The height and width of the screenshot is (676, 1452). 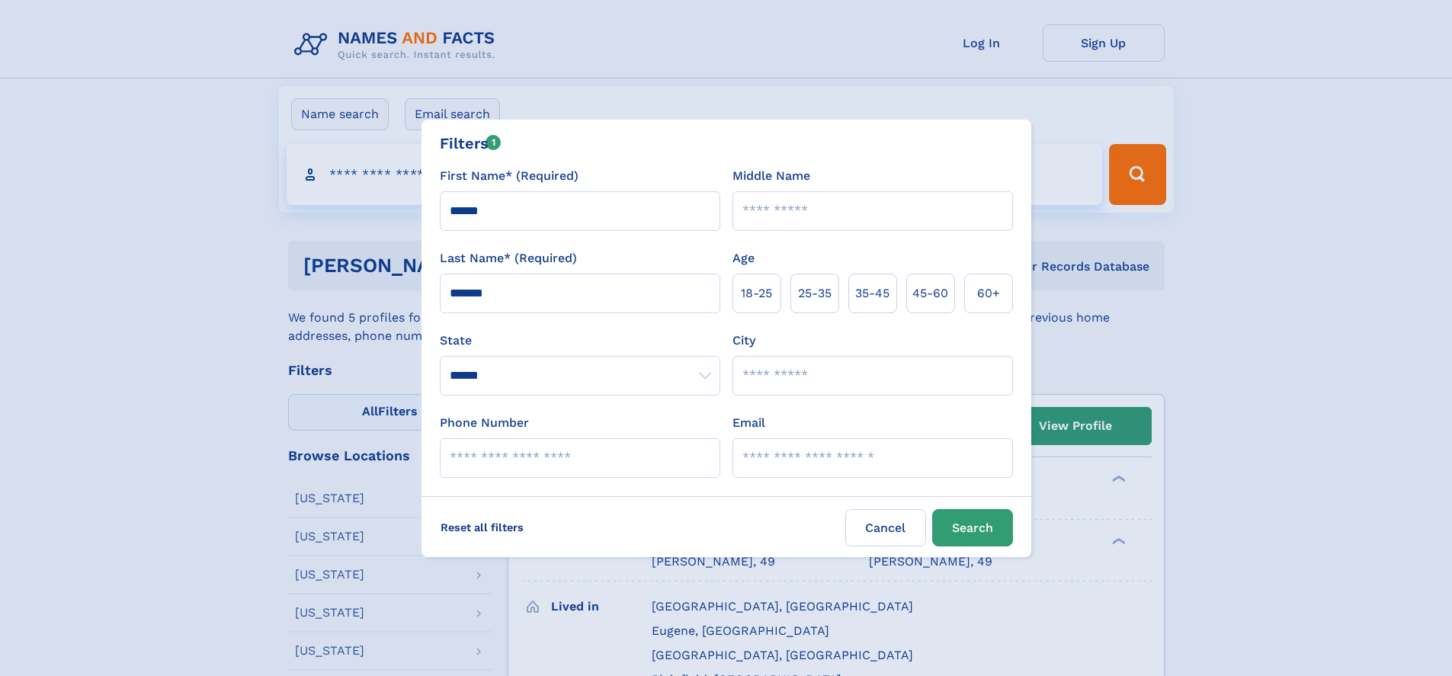 I want to click on label: State, so click(x=580, y=341).